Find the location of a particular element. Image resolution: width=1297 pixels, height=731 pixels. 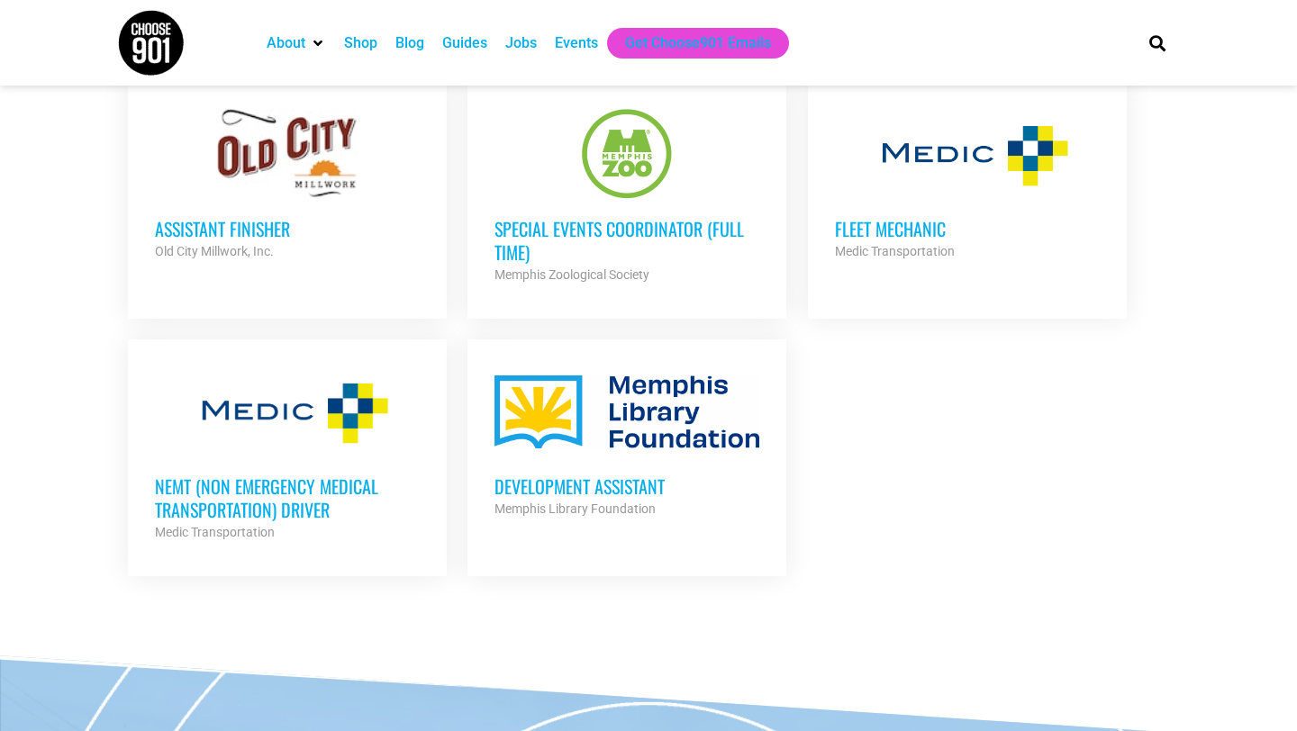

a: Blog is located at coordinates (410, 43).